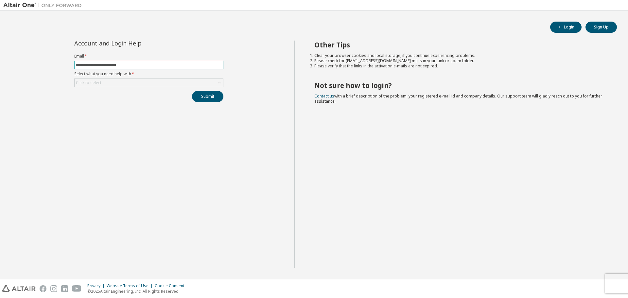  I want to click on span: with a brief description of the problem, your registered e-mail id and company details. Our suppo..., so click(458, 98).